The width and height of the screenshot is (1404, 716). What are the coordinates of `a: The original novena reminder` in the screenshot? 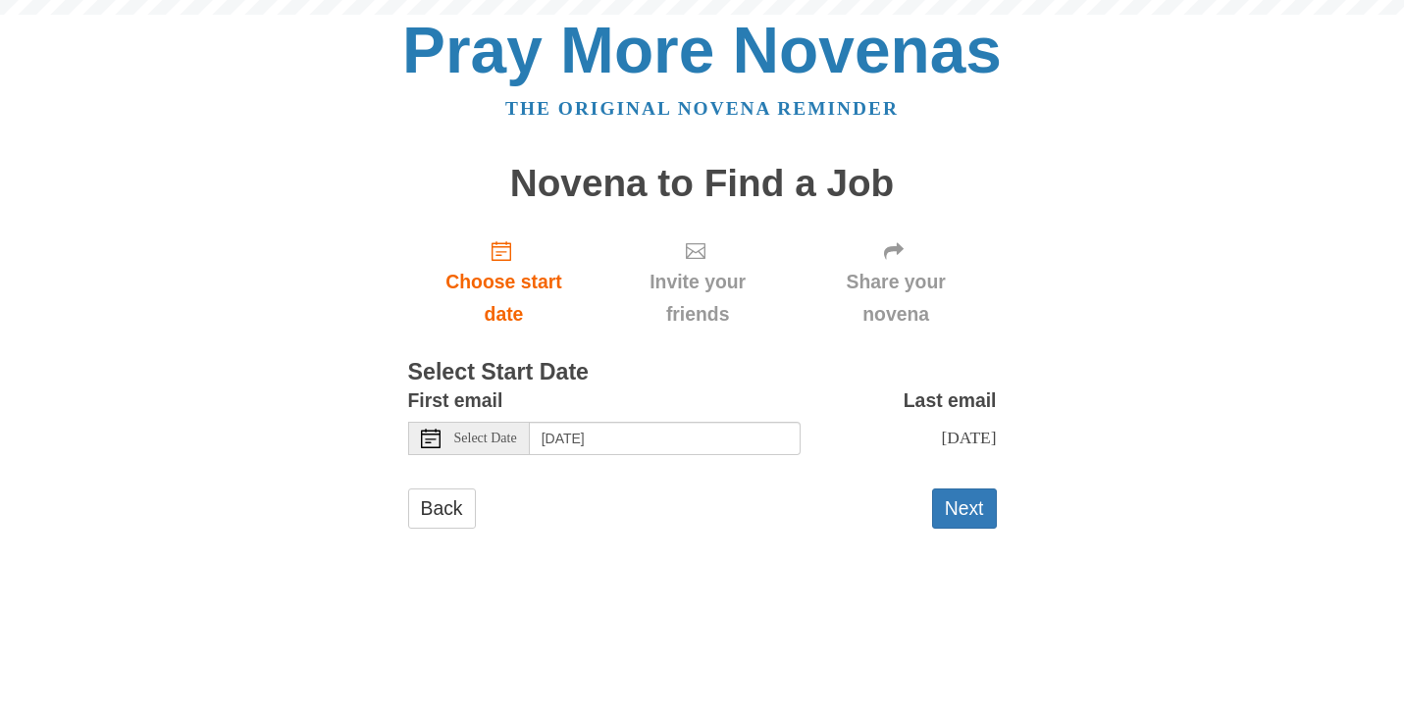 It's located at (701, 108).